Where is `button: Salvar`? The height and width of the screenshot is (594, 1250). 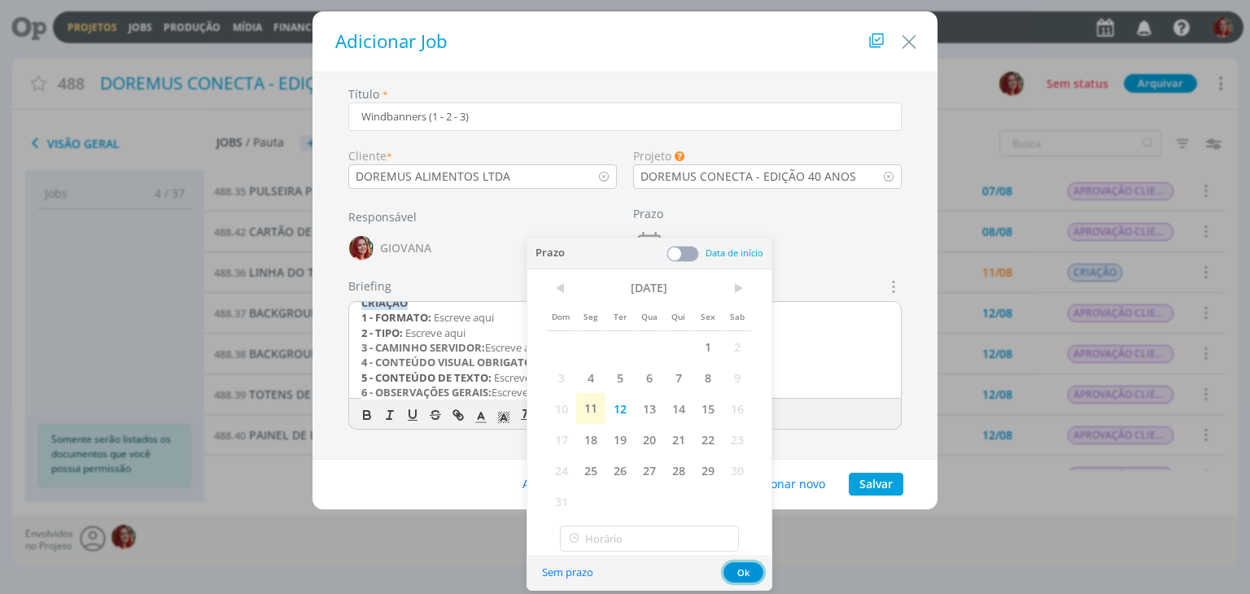
button: Salvar is located at coordinates (876, 484).